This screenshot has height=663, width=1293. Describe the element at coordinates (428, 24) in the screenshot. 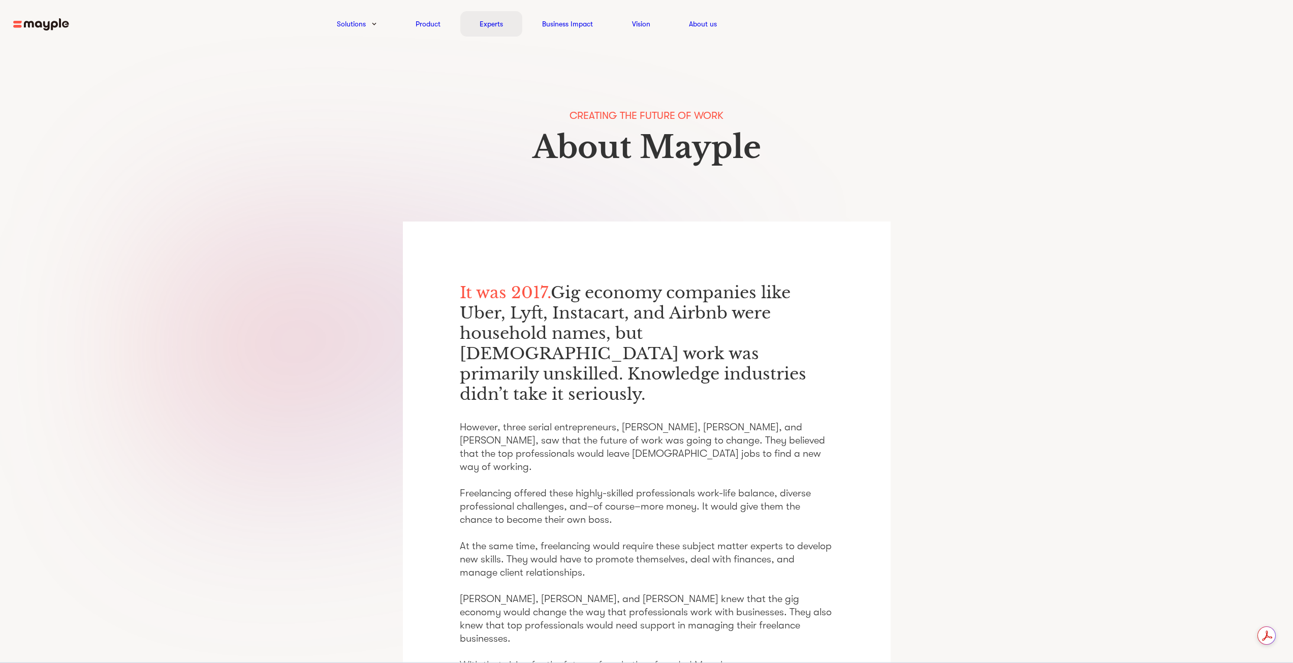

I see `a: Product` at that location.